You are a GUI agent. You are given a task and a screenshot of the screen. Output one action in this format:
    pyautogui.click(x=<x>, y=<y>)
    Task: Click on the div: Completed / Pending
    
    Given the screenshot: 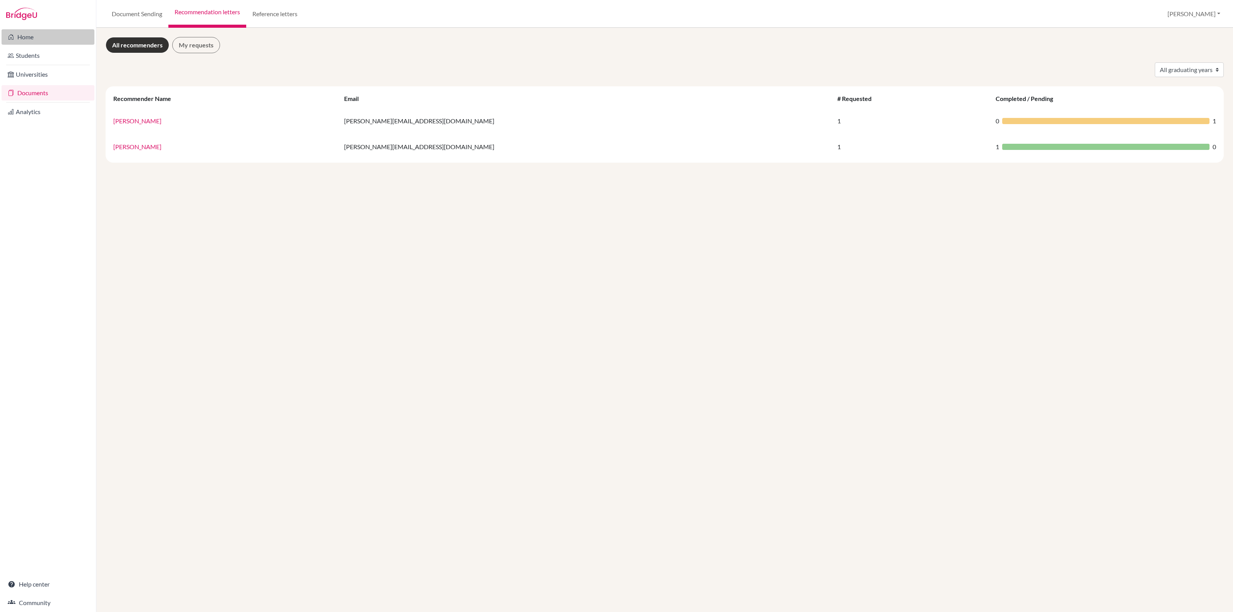 What is the action you would take?
    pyautogui.click(x=1028, y=98)
    